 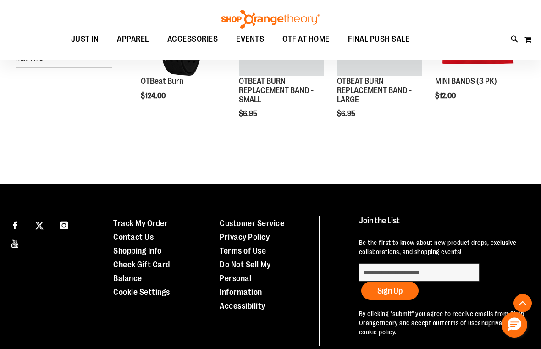 I want to click on a: Check Gift Card Balance, so click(x=142, y=271).